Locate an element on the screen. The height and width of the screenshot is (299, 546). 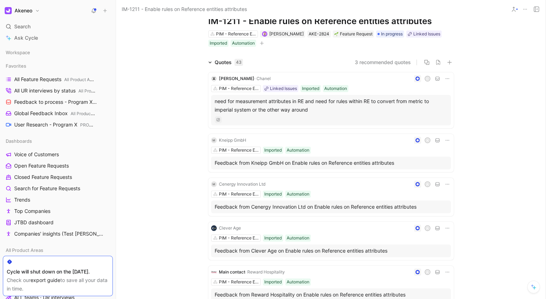
div: Feedback from Reward Hospitality on Enable rules on Reference entities attributes is located at coordinates (331, 295).